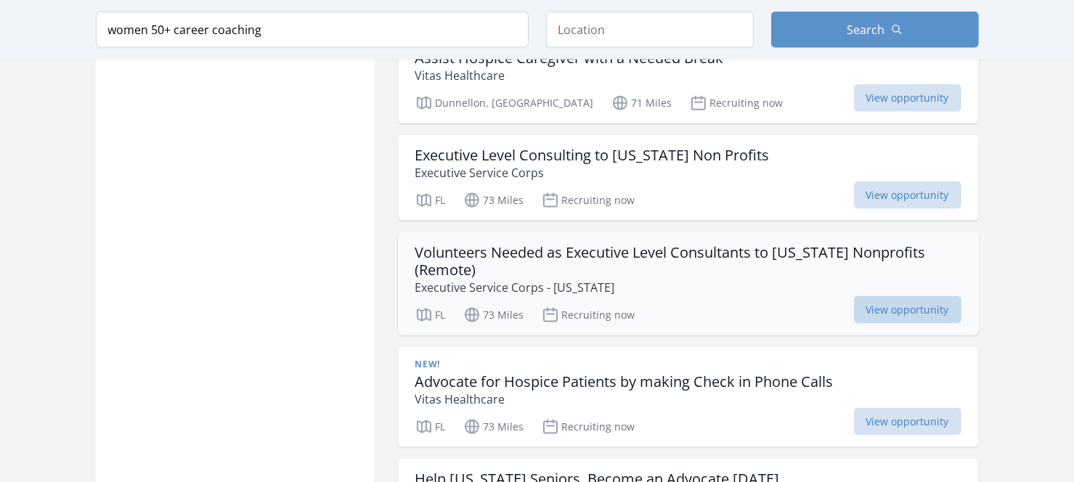  What do you see at coordinates (428, 364) in the screenshot?
I see `span: New!` at bounding box center [428, 364].